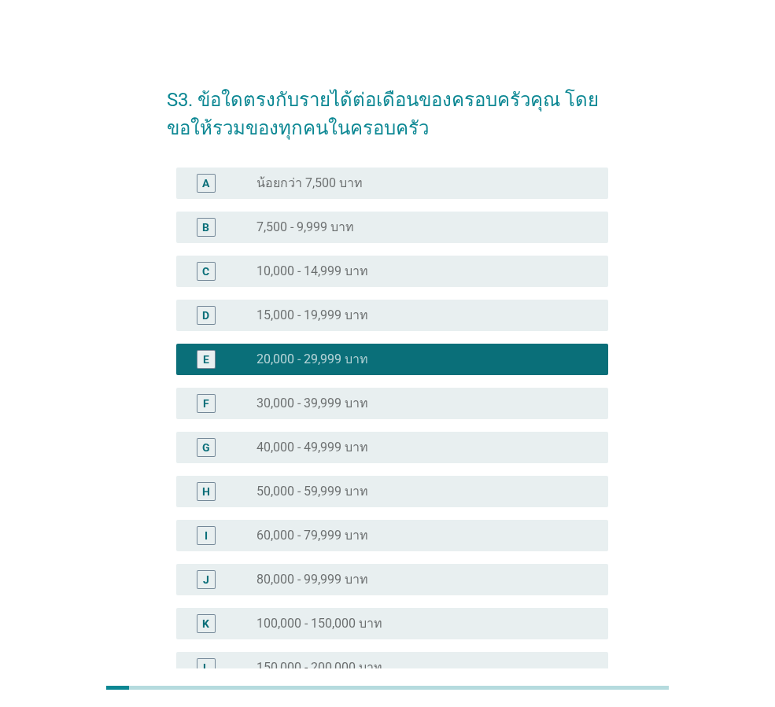  I want to click on label: 40,000 - 49,999 บาท, so click(312, 448).